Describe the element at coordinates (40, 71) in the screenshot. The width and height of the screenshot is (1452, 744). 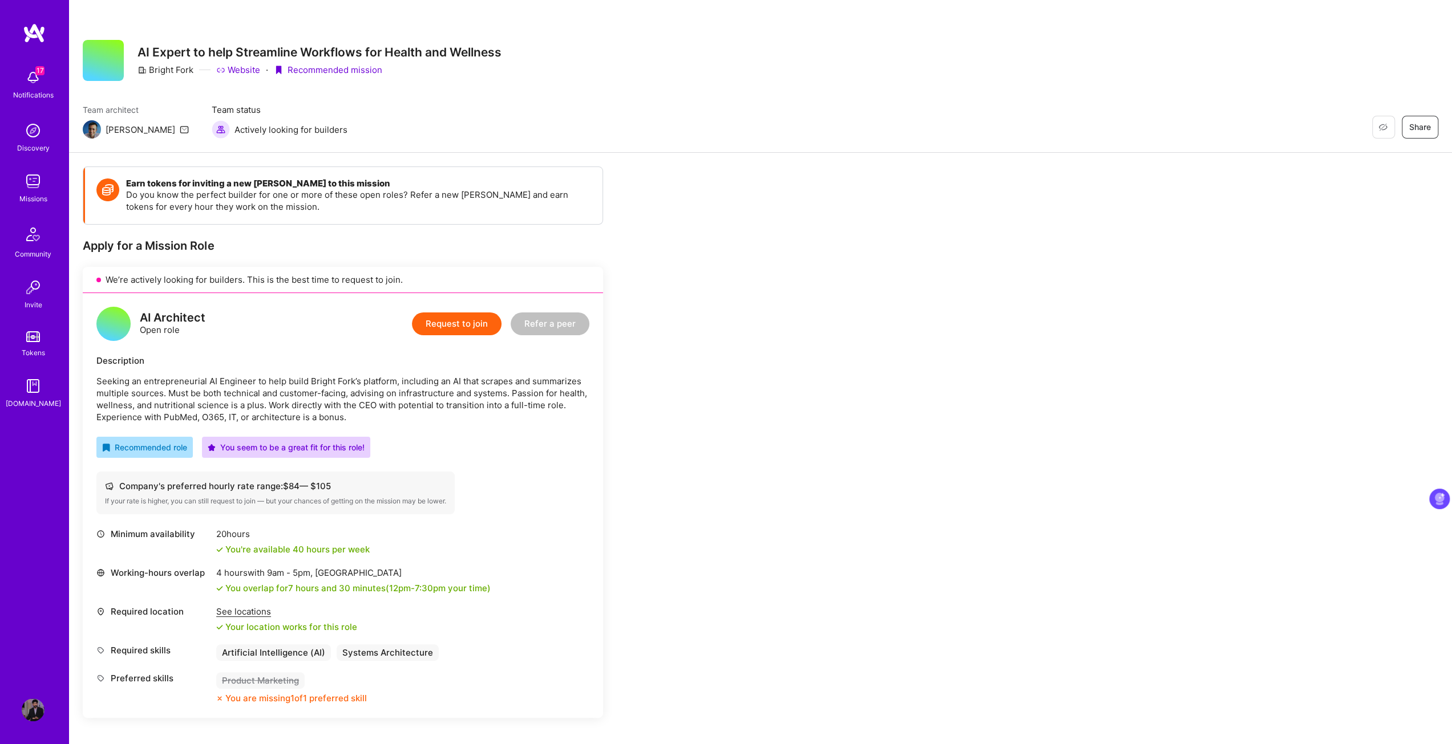
I see `span: 17` at that location.